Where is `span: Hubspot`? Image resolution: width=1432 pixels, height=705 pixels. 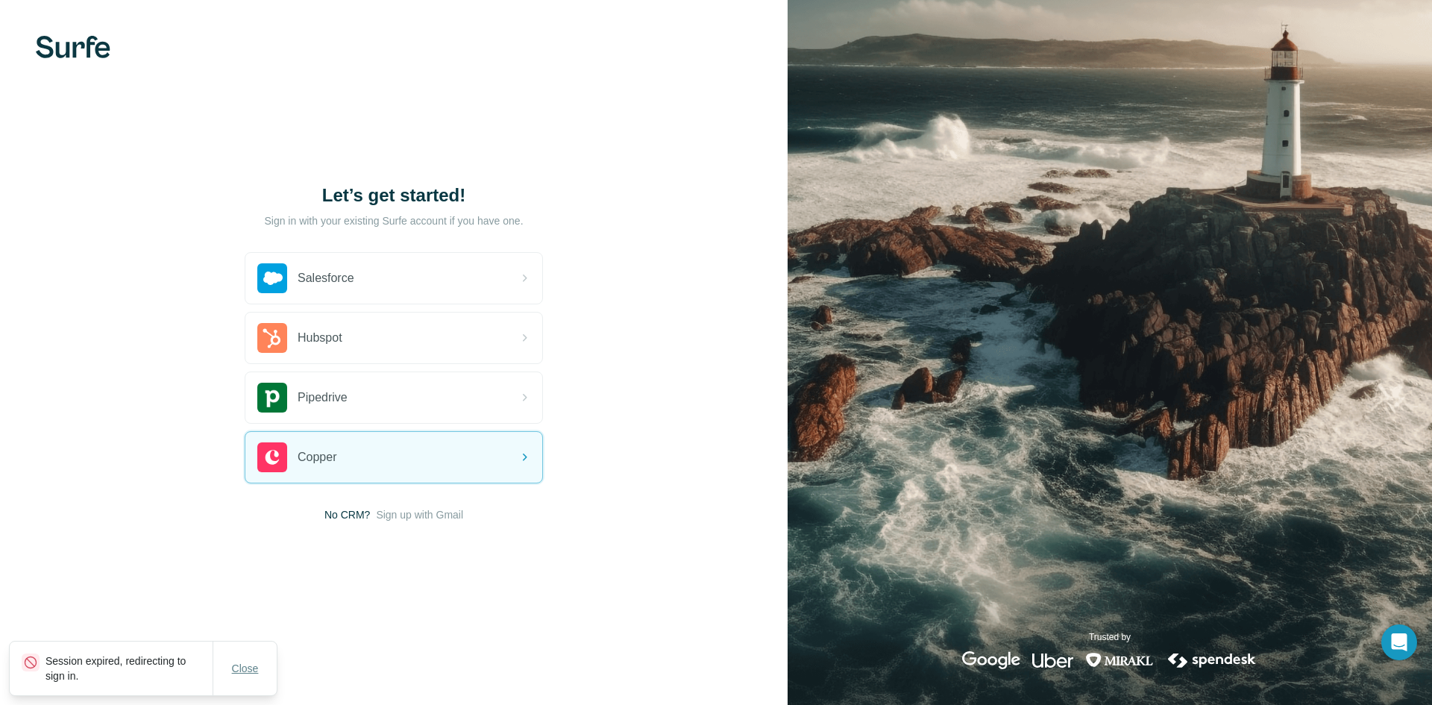
span: Hubspot is located at coordinates (320, 338).